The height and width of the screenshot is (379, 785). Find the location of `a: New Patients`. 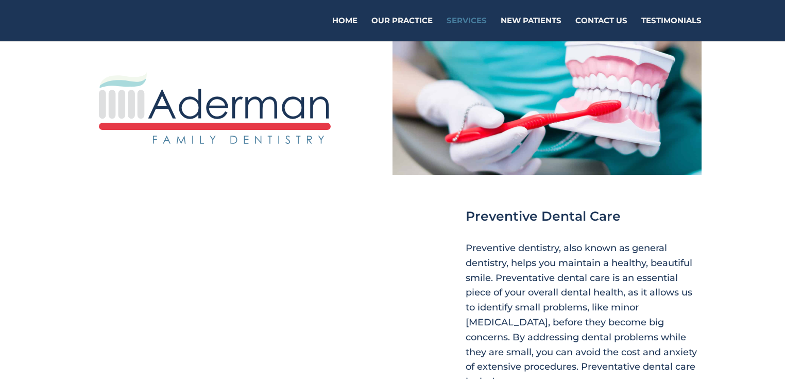

a: New Patients is located at coordinates (531, 29).